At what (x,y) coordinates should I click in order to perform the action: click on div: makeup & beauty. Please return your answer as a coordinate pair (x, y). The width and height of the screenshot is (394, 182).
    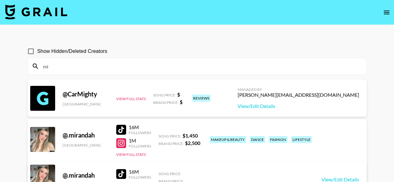
    Looking at the image, I should click on (227, 139).